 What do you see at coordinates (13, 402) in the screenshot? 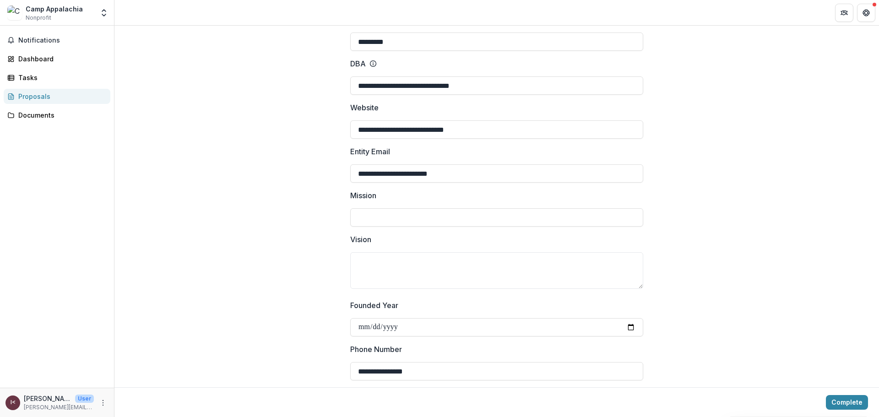
I see `div: Isaac Mace <i.mace@campappalachia.org>` at bounding box center [13, 402].